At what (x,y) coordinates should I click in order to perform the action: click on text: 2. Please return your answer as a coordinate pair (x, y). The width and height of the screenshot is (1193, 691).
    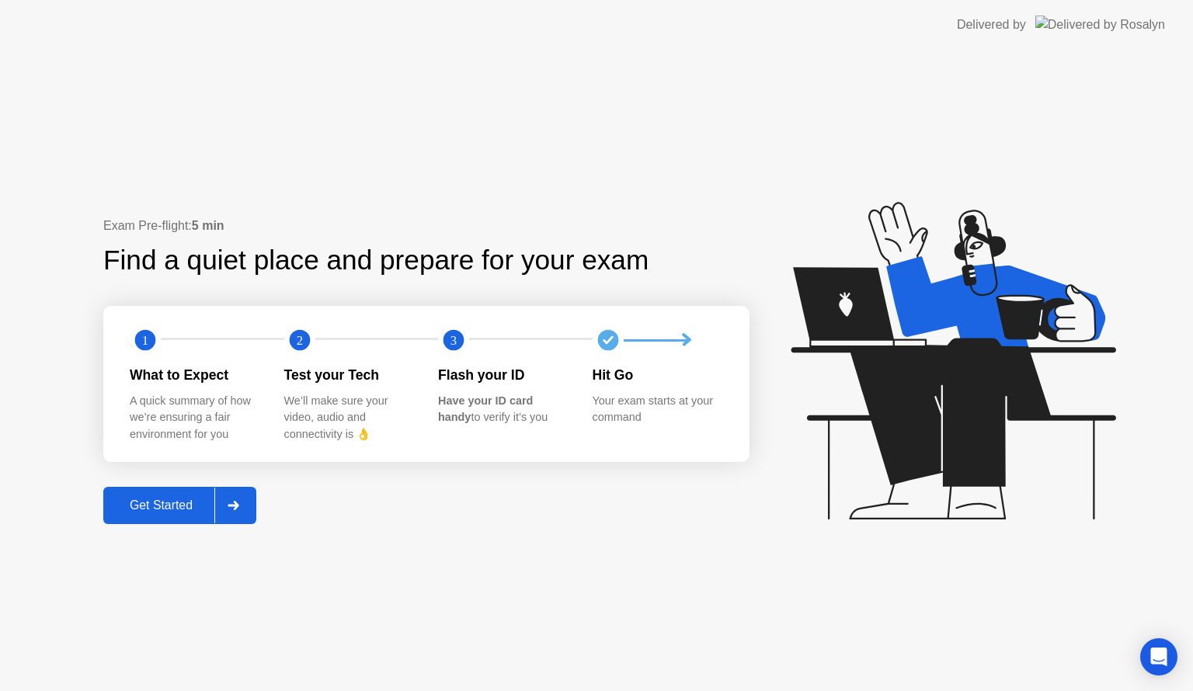
    Looking at the image, I should click on (299, 340).